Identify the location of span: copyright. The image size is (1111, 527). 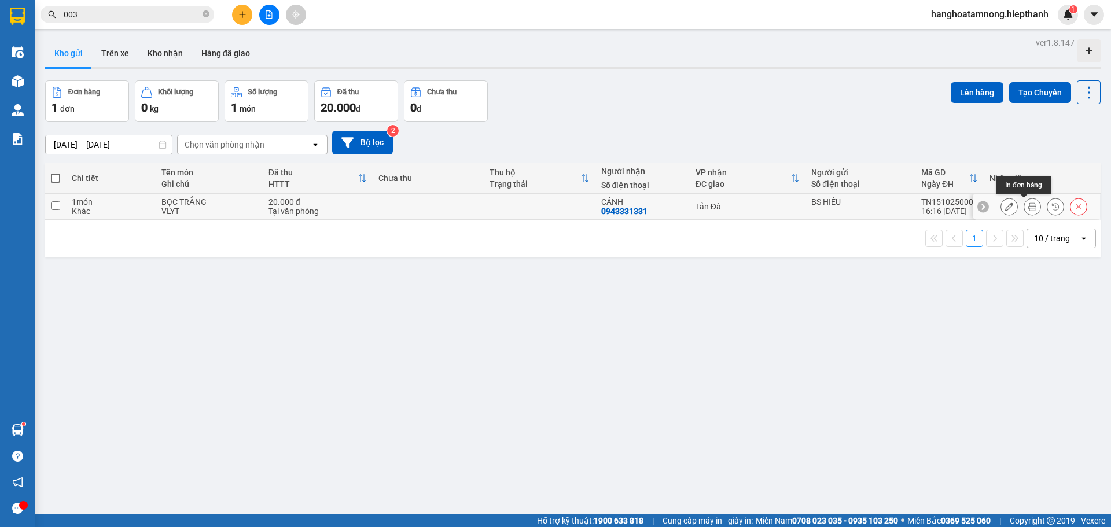
(1051, 521).